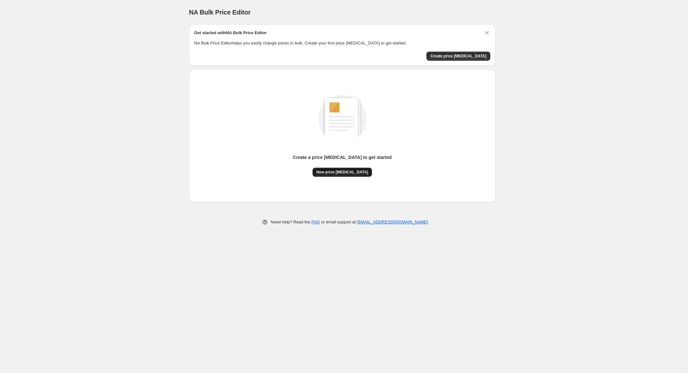 This screenshot has height=373, width=688. What do you see at coordinates (342, 43) in the screenshot?
I see `p: NA Bulk Price Editor helps you easily change prices in bulk. Create your first price [MEDICAL_DAT...` at bounding box center [342, 43].